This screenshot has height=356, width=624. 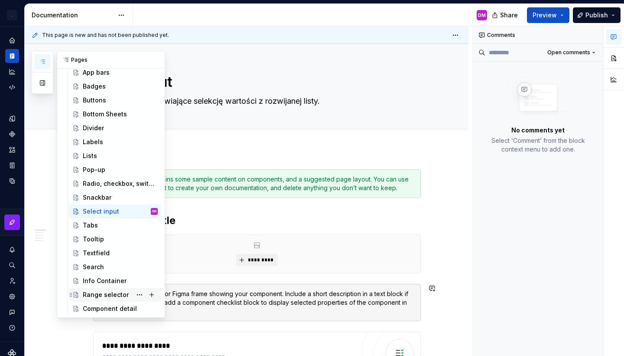 I want to click on div: Range selector, so click(x=106, y=294).